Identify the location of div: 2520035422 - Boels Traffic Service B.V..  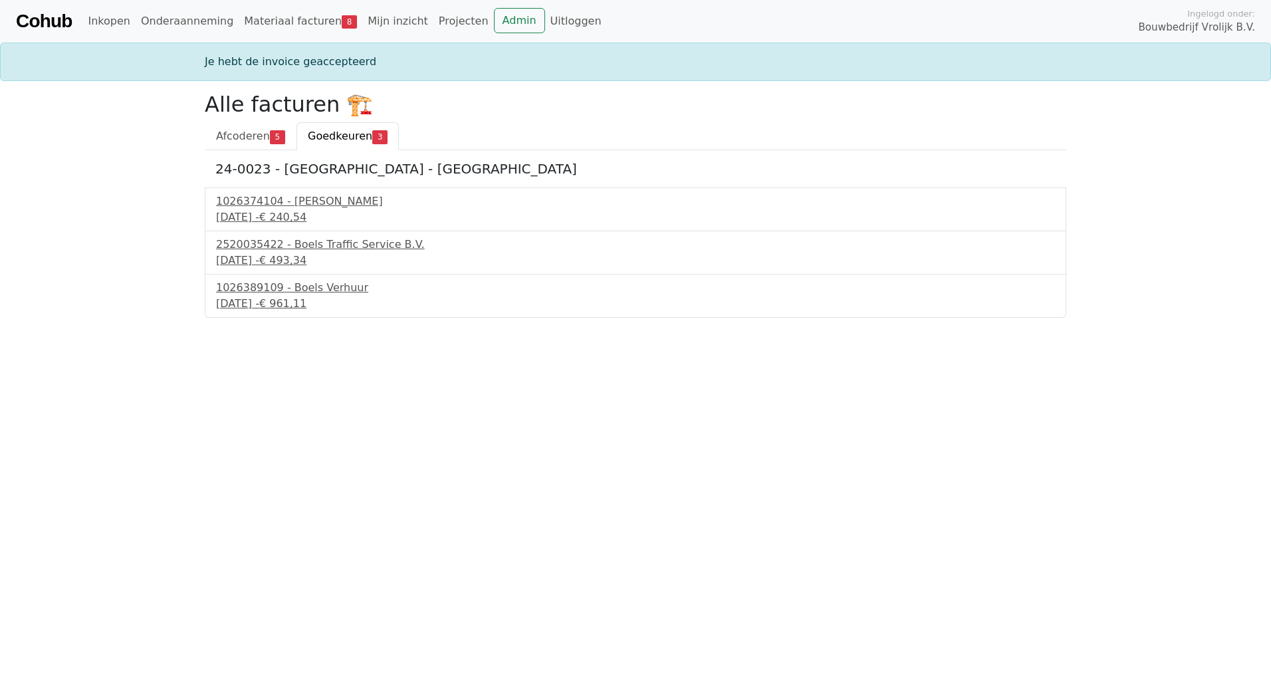
(635, 245).